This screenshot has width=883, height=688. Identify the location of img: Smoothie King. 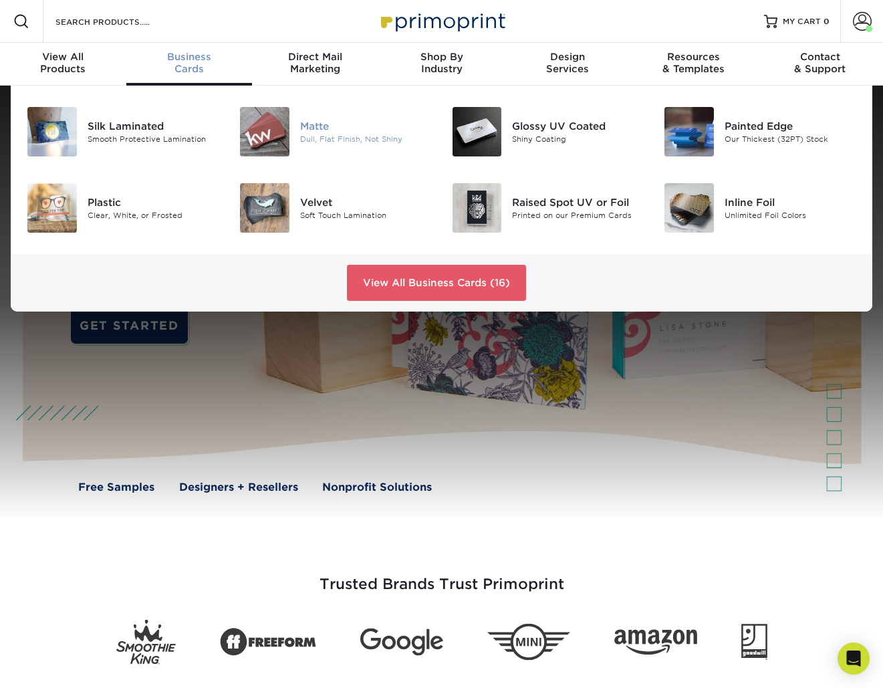
(146, 642).